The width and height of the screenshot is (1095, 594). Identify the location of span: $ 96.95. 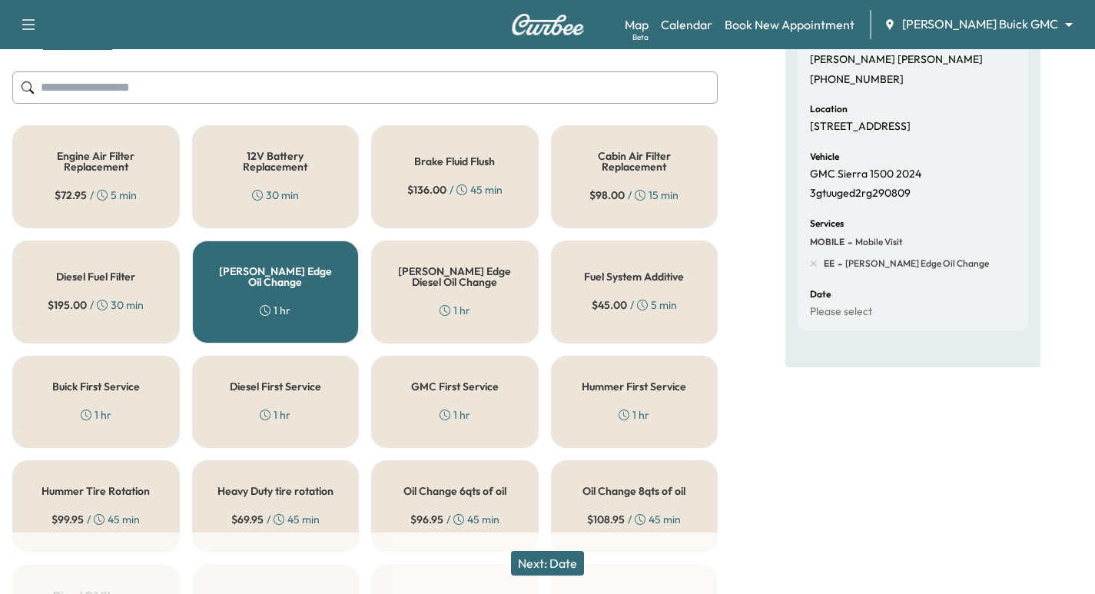
(427, 519).